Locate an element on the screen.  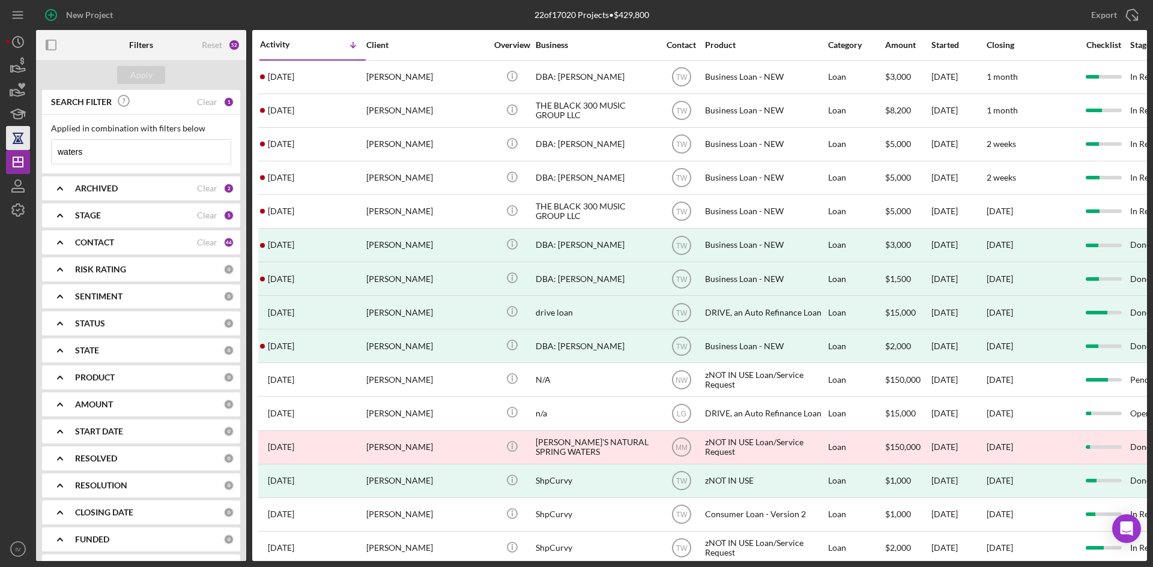
b: PRODUCT is located at coordinates (95, 378).